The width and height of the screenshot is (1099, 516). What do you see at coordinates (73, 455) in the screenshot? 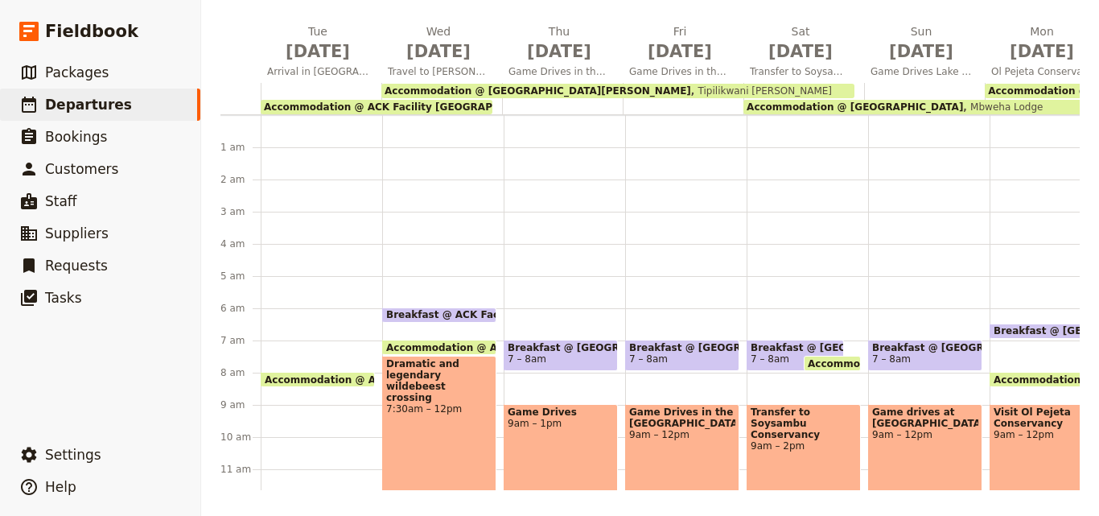
I see `span: Settings` at bounding box center [73, 455].